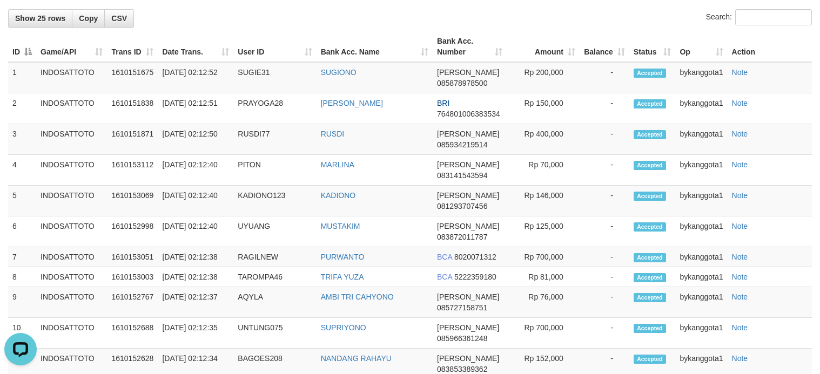 The height and width of the screenshot is (374, 820). What do you see at coordinates (374, 46) in the screenshot?
I see `th: Bank Acc. Name: activate to sort column ascending` at bounding box center [374, 46].